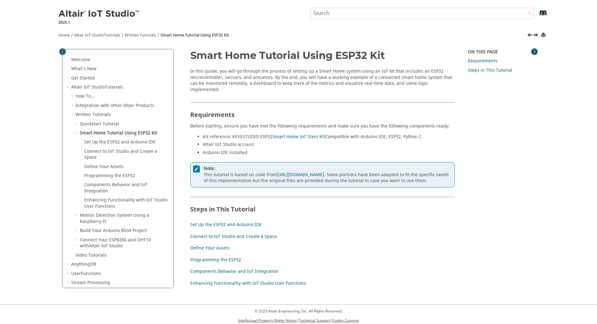  I want to click on span: Functions, so click(91, 273).